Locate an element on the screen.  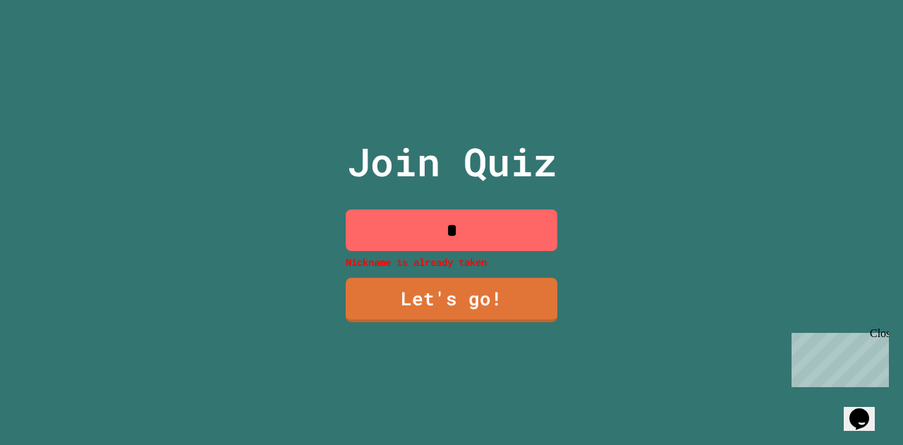
p: Nickname is already taken is located at coordinates (451, 262).